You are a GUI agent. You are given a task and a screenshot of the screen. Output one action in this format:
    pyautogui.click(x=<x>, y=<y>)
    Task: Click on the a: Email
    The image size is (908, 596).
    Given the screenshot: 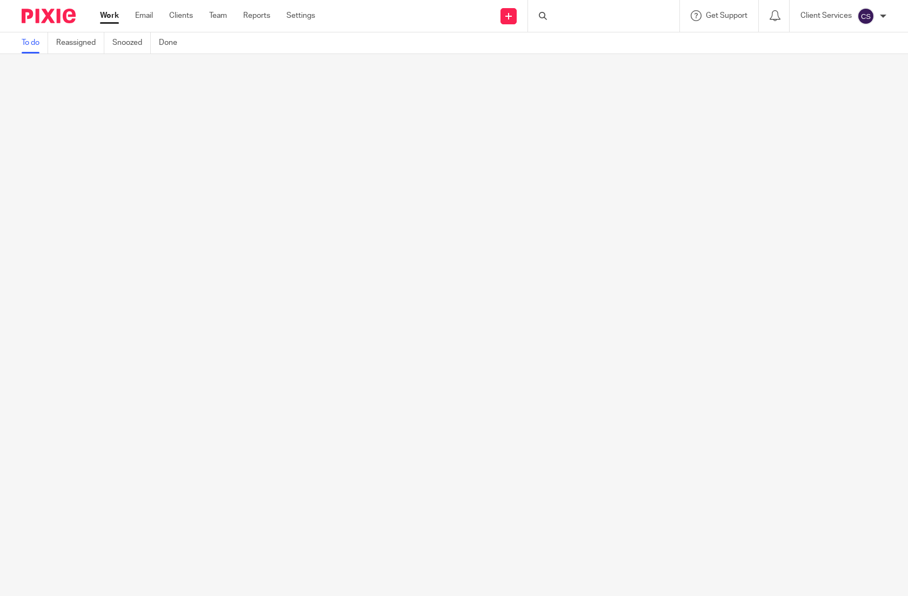 What is the action you would take?
    pyautogui.click(x=144, y=16)
    